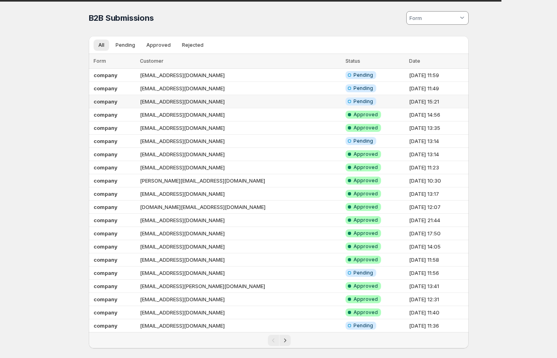 Image resolution: width=557 pixels, height=358 pixels. I want to click on nav: Pagination, so click(278, 340).